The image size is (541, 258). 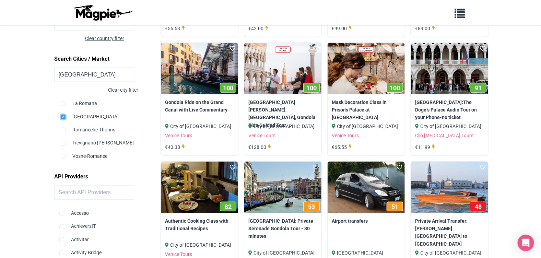 What do you see at coordinates (109, 127) in the screenshot?
I see `div: Romaneche-Thorins` at bounding box center [109, 127].